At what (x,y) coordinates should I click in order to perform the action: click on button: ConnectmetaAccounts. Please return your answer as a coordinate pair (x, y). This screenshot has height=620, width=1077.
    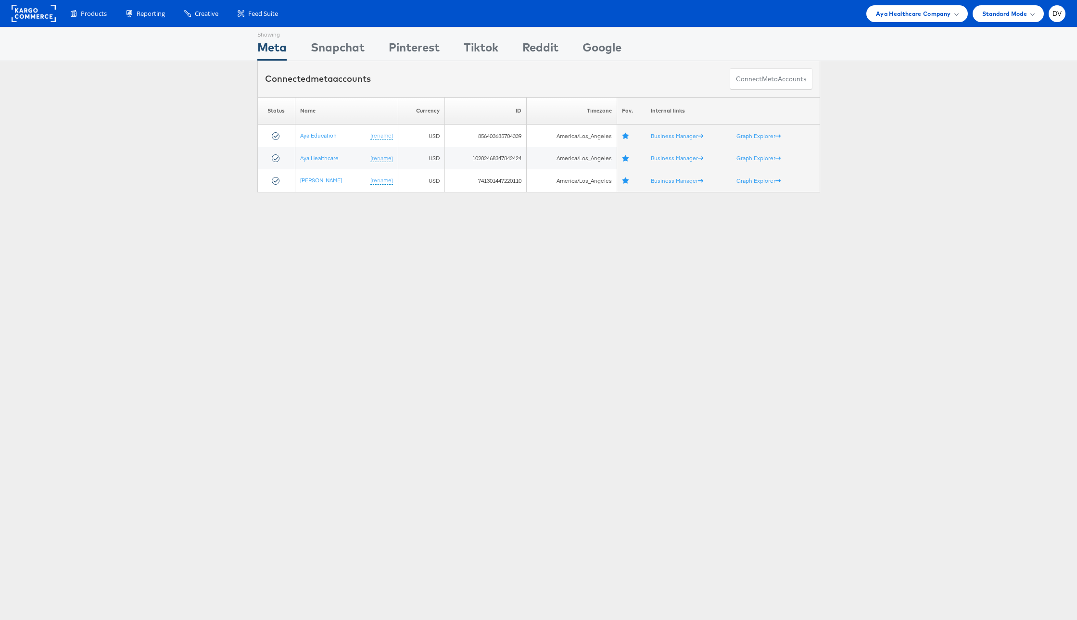
    Looking at the image, I should click on (771, 79).